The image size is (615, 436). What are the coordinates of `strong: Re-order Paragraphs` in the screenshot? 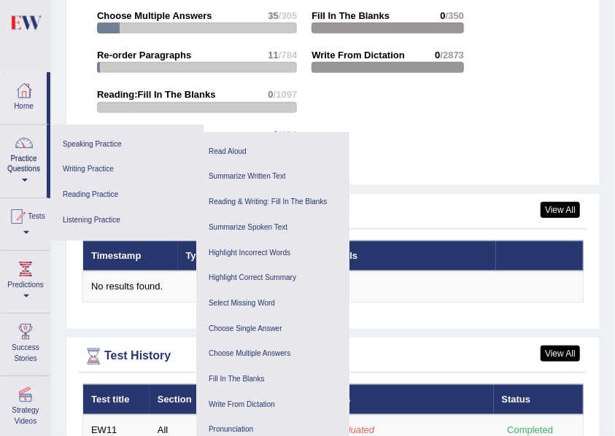 It's located at (144, 55).